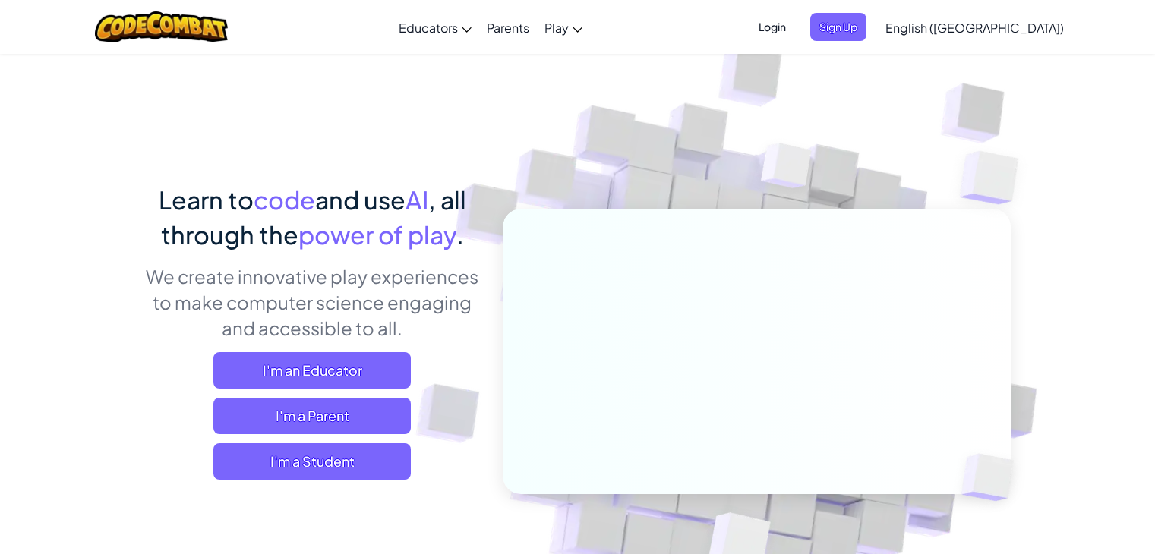 This screenshot has height=554, width=1155. I want to click on a: I'm an Educator, so click(312, 371).